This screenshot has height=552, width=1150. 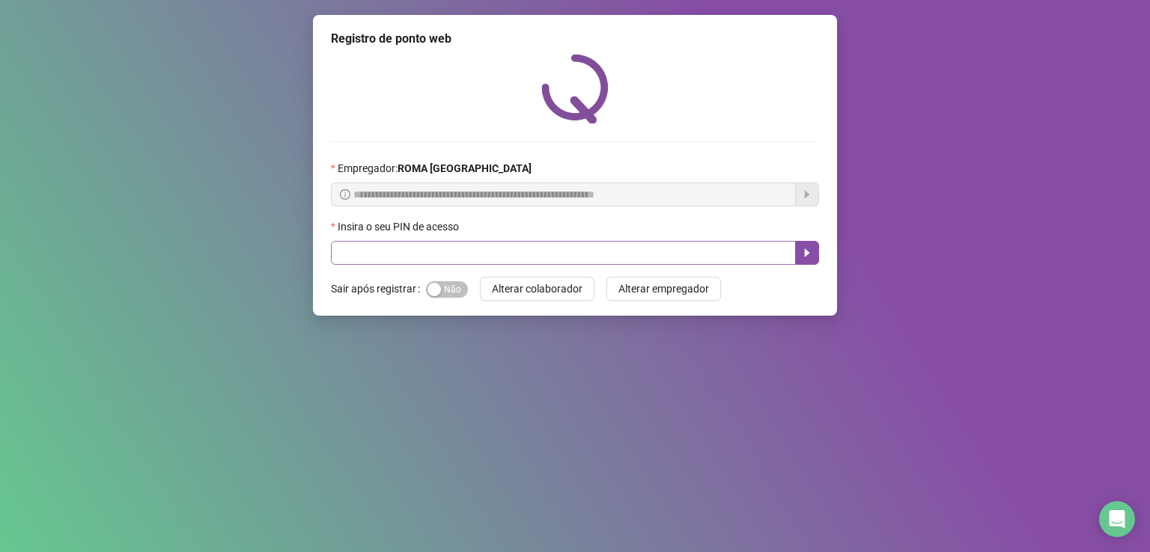 What do you see at coordinates (537, 289) in the screenshot?
I see `span: Alterar colaborador` at bounding box center [537, 289].